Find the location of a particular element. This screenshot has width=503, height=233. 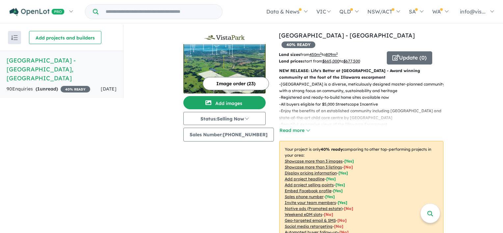

img: Vista Park Estate - Wongawilli Logo is located at coordinates (224, 38).